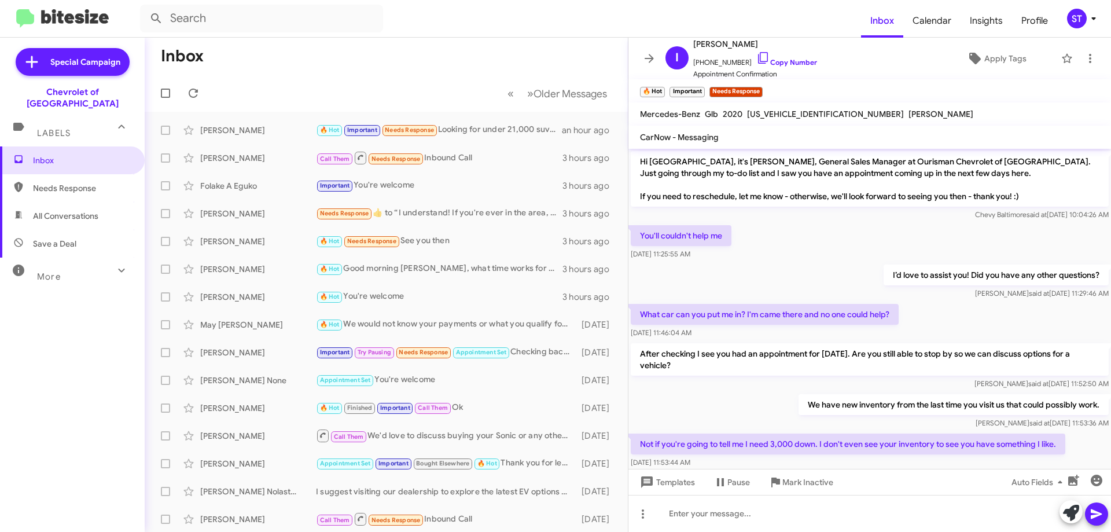  What do you see at coordinates (443, 463) in the screenshot?
I see `span: Bought Elsewhere` at bounding box center [443, 463].